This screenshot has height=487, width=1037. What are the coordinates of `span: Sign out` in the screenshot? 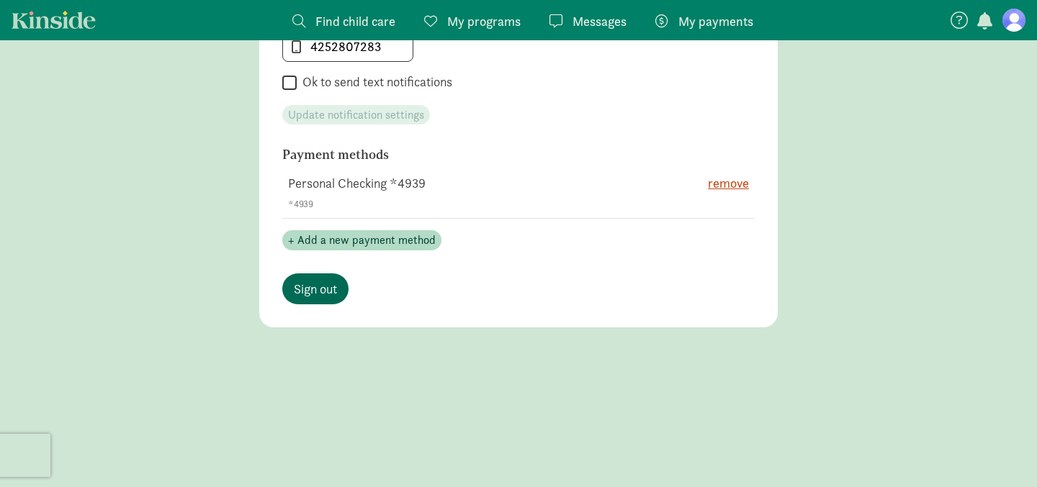 It's located at (315, 289).